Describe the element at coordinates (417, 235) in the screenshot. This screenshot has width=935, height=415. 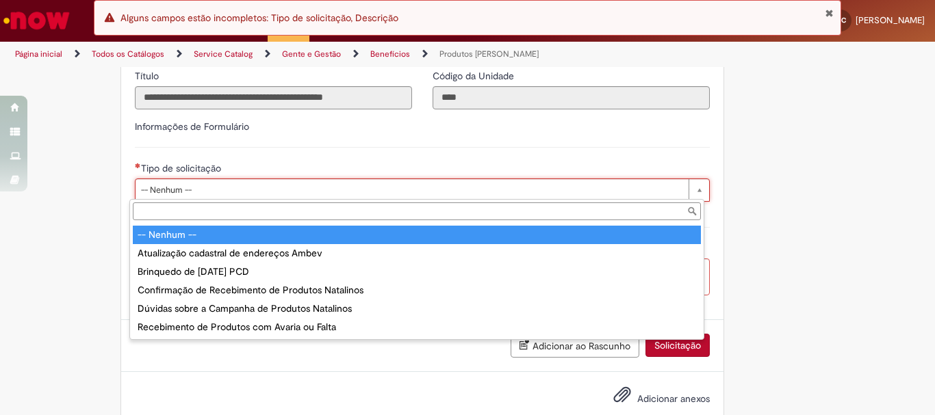
I see `div: -- Nenhum --` at that location.